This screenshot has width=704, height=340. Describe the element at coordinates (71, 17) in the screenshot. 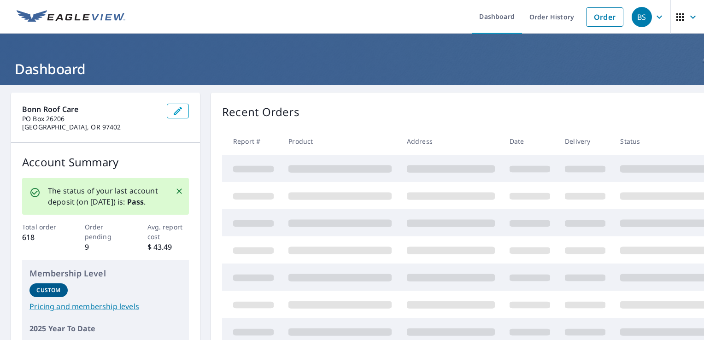

I see `img: EV Logo` at that location.